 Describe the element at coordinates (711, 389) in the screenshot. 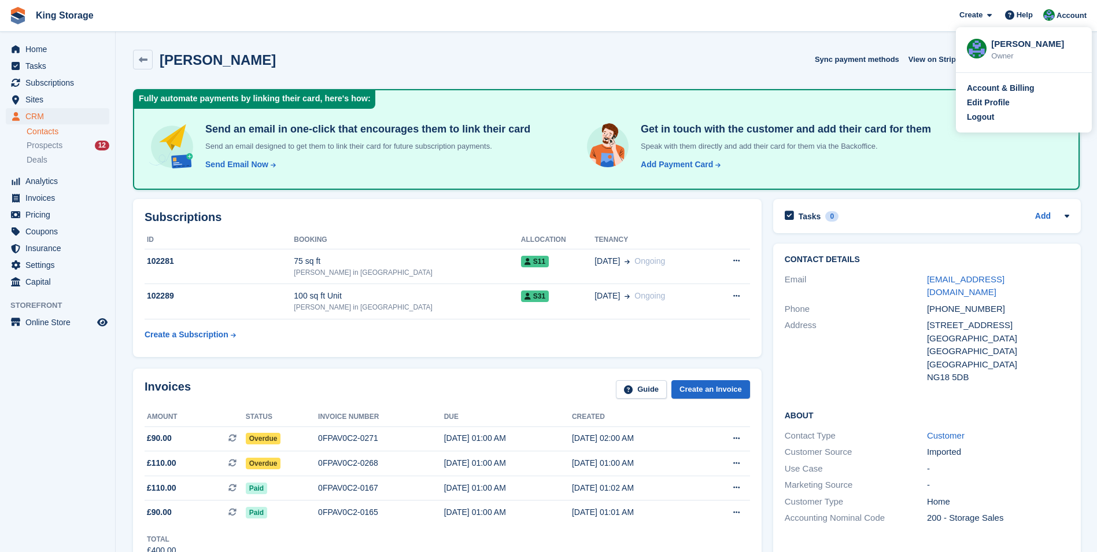

I see `a: Create an Invoice` at that location.